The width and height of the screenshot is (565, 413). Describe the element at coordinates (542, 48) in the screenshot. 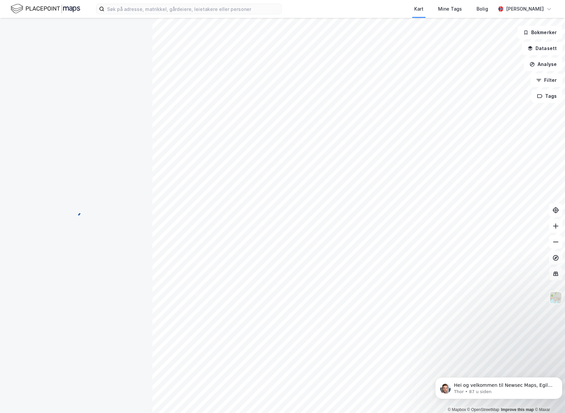

I see `button: Datasett` at that location.